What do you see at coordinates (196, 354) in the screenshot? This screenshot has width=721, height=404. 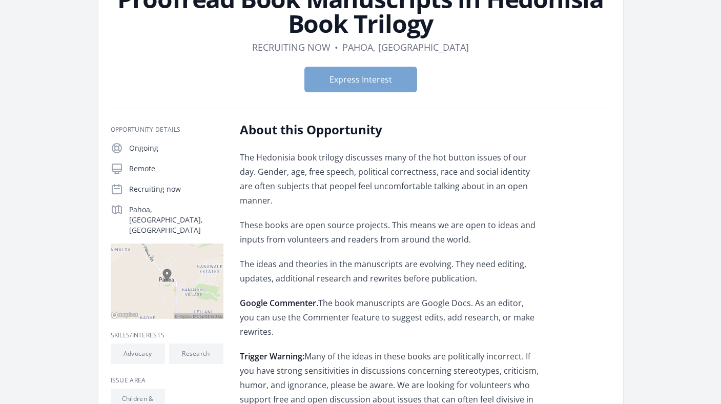 I see `li: Research` at bounding box center [196, 354].